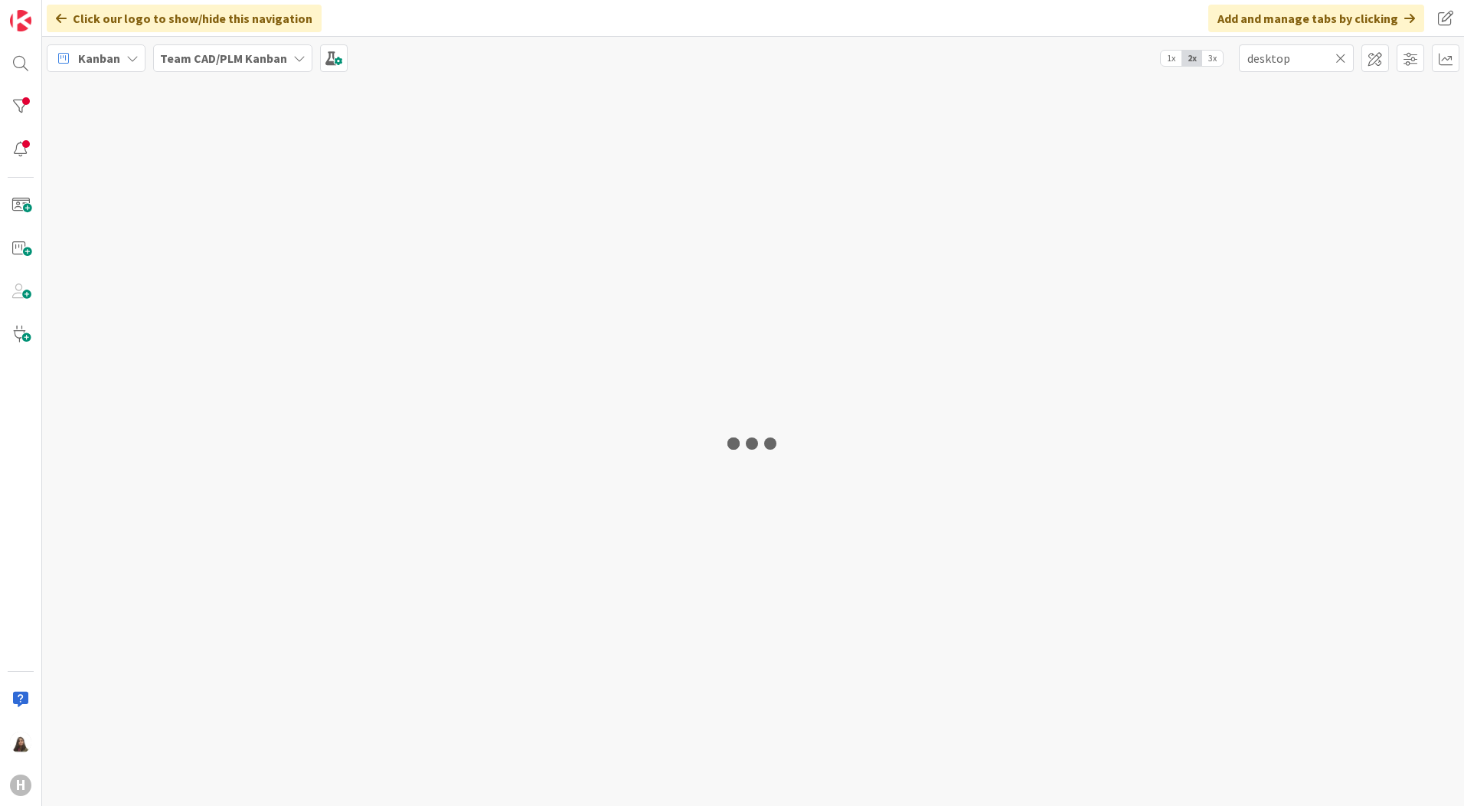 This screenshot has width=1464, height=806. What do you see at coordinates (21, 785) in the screenshot?
I see `div: H` at bounding box center [21, 785].